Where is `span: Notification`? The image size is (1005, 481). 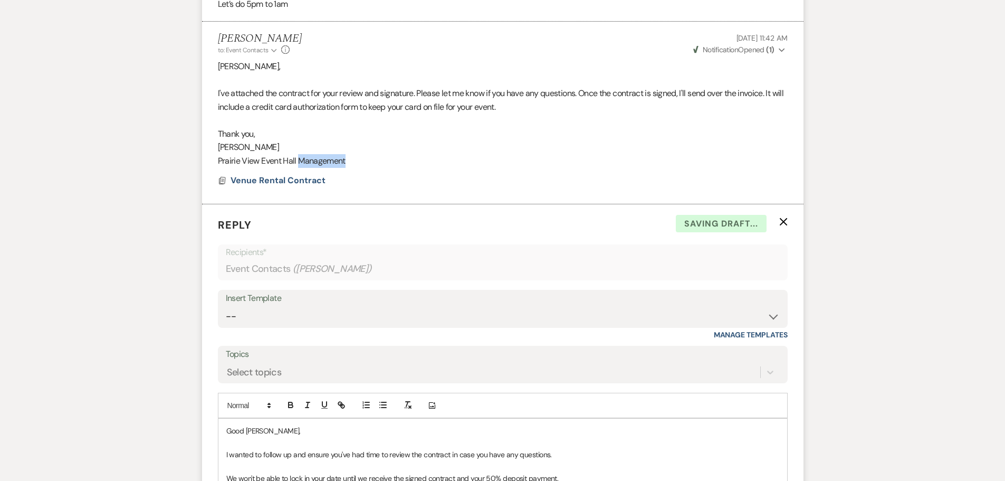 span: Notification is located at coordinates (720, 50).